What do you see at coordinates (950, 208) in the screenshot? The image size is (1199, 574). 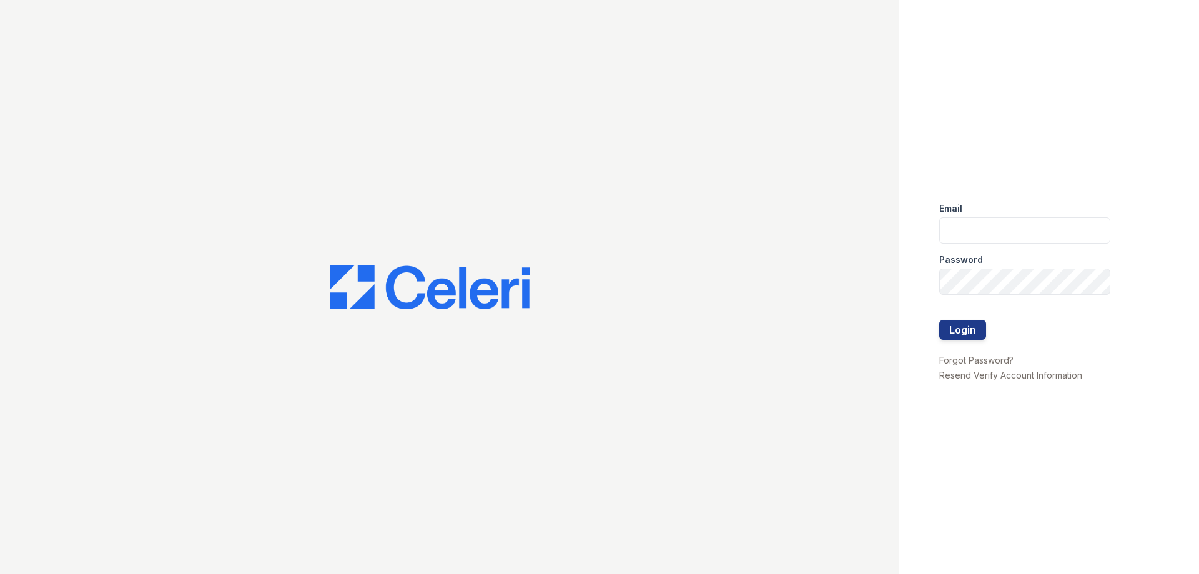 I see `label: Email` at bounding box center [950, 208].